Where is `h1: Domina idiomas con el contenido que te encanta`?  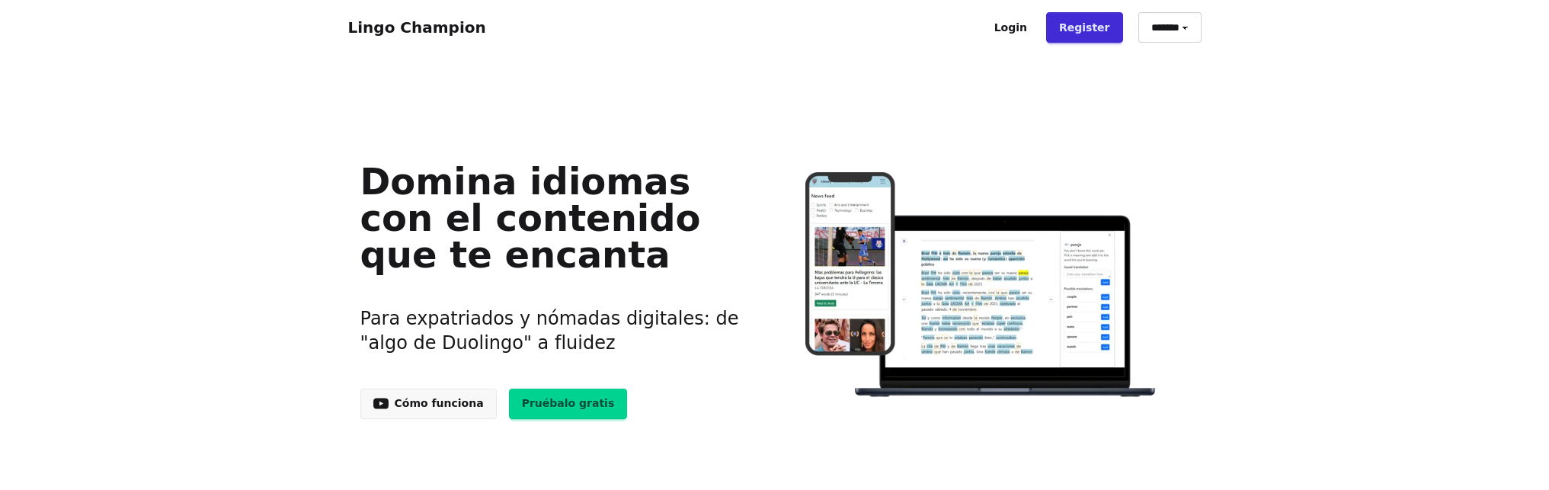 h1: Domina idiomas con el contenido que te encanta is located at coordinates (556, 218).